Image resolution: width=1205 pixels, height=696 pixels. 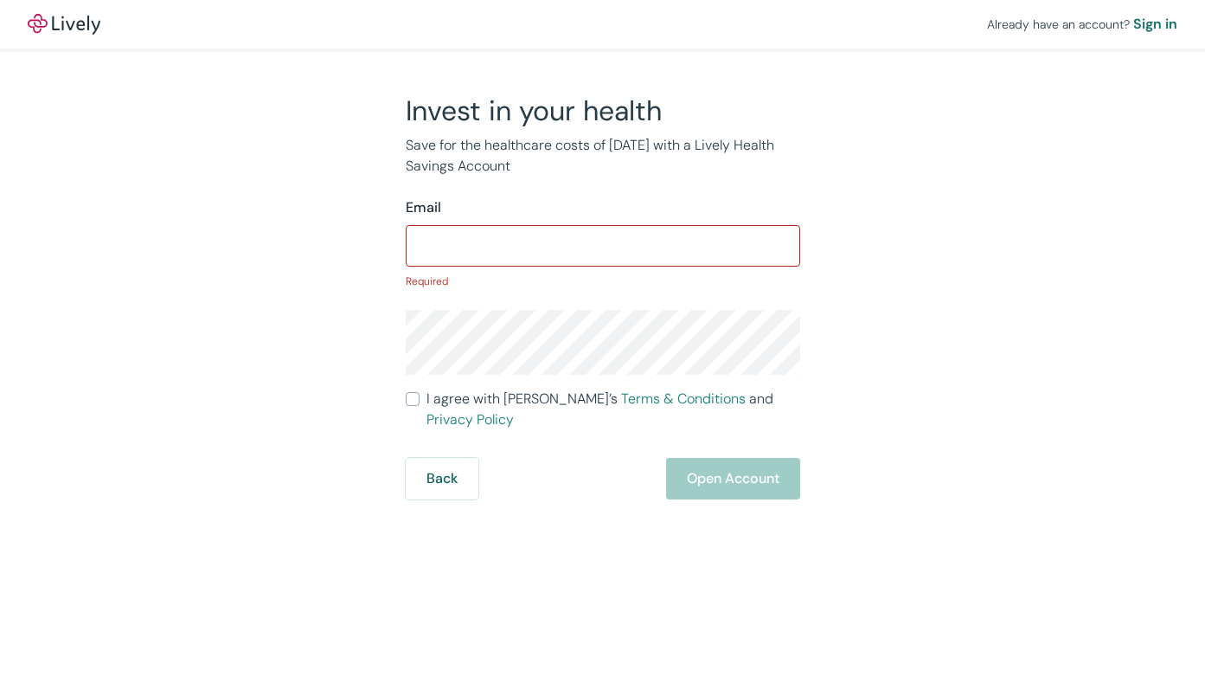 I want to click on div: Sign in, so click(x=1155, y=24).